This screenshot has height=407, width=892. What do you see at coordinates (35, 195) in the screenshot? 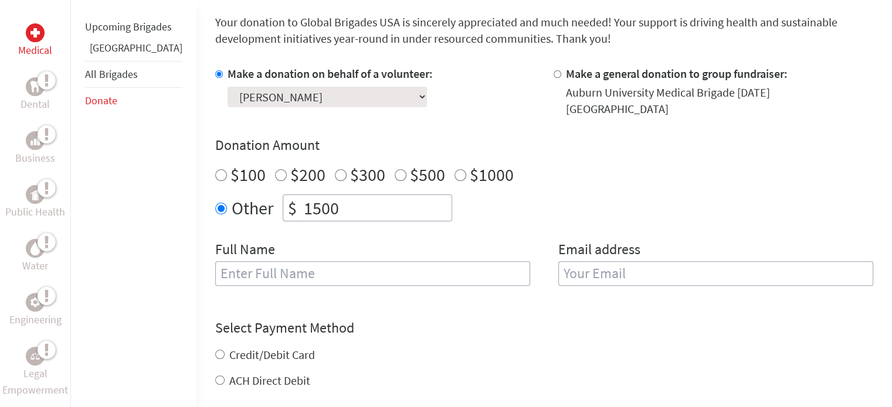
I see `img: Public Health` at bounding box center [35, 195].